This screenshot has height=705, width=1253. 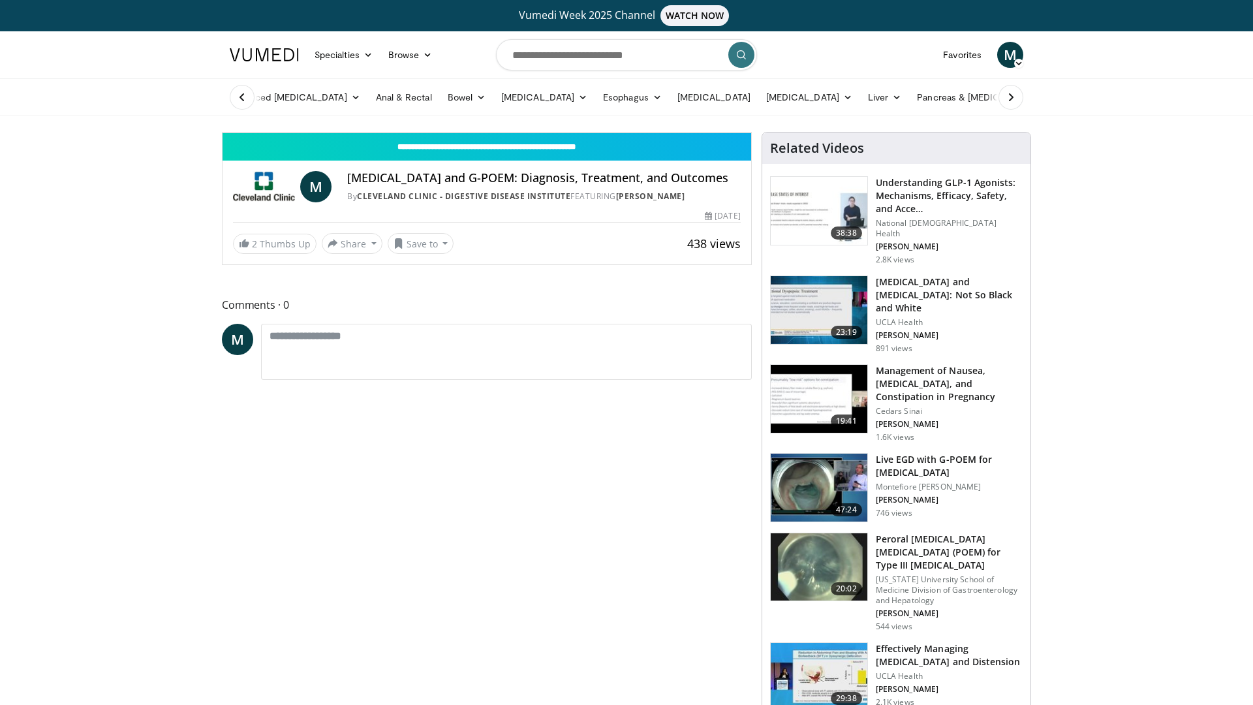 I want to click on span: 38:38, so click(x=846, y=233).